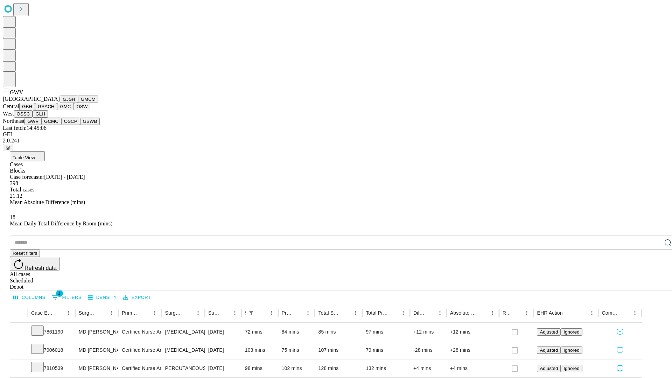 This screenshot has height=378, width=672. What do you see at coordinates (27, 177) in the screenshot?
I see `span: Case forecaster` at bounding box center [27, 177].